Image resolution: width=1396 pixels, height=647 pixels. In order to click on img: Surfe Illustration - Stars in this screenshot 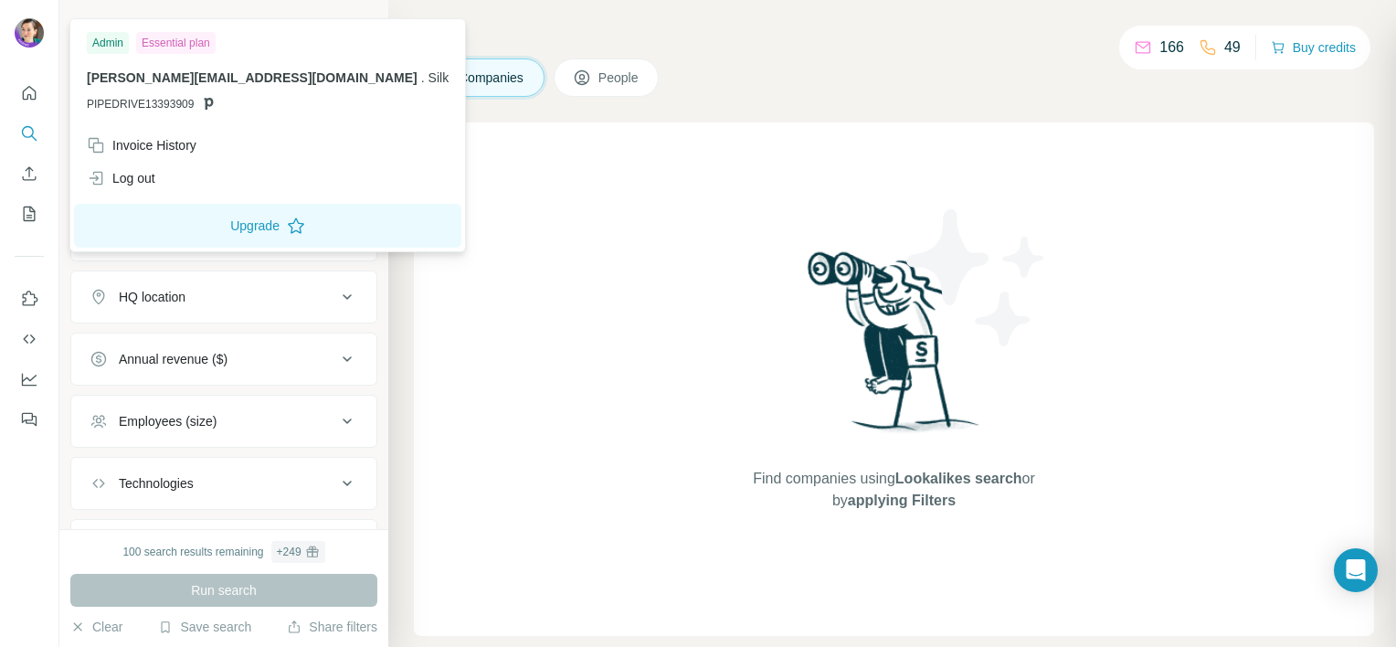, I will do `click(977, 278)`.